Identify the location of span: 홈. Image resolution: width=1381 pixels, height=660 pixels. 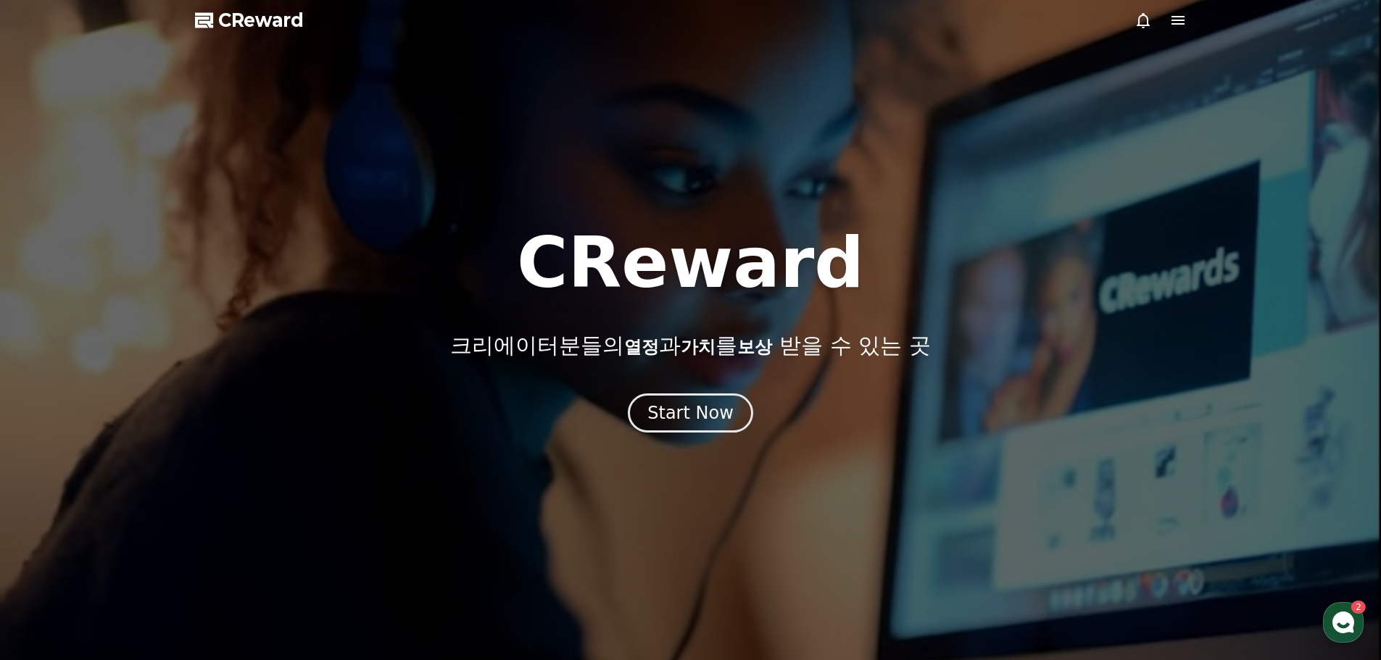
(50, 487).